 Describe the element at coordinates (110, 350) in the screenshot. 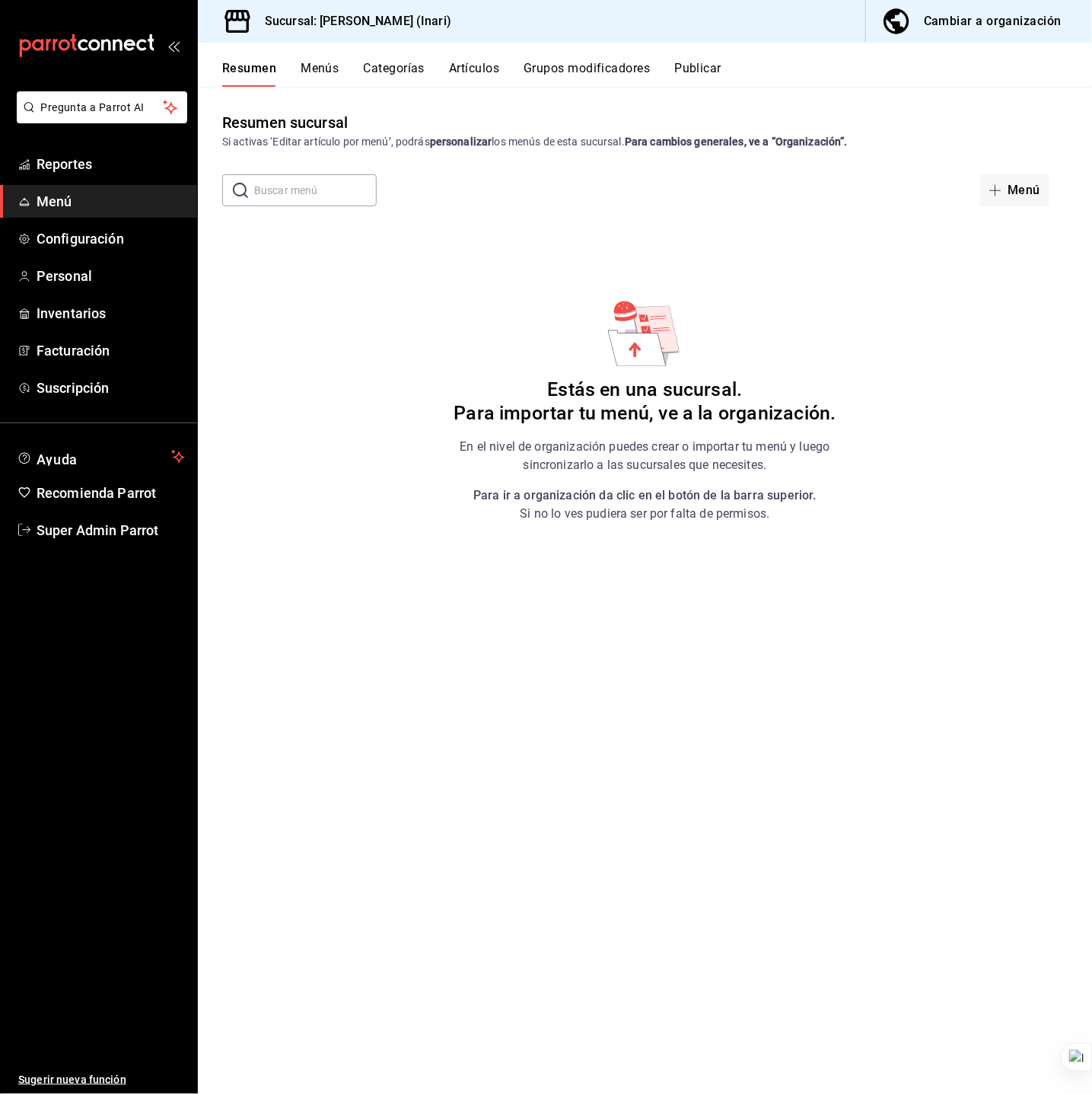

I see `span: Facturación` at that location.